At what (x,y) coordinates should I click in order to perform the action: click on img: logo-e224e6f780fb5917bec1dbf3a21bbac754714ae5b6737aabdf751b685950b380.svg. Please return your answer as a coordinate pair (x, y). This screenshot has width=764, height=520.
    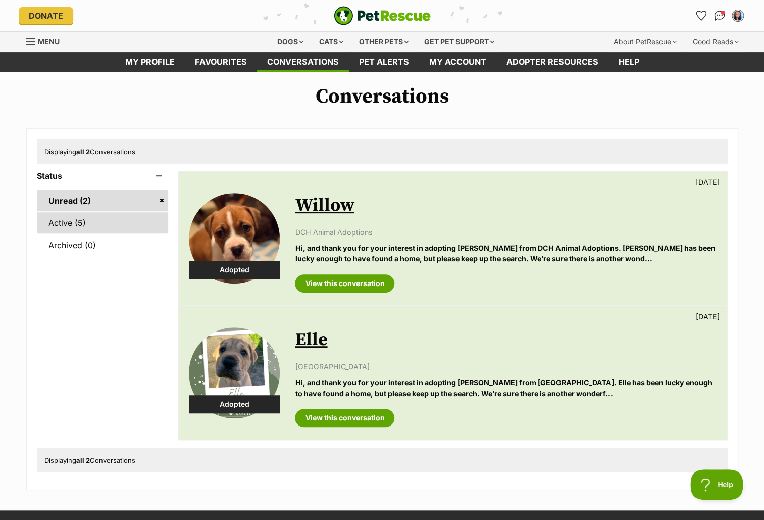
    Looking at the image, I should click on (382, 16).